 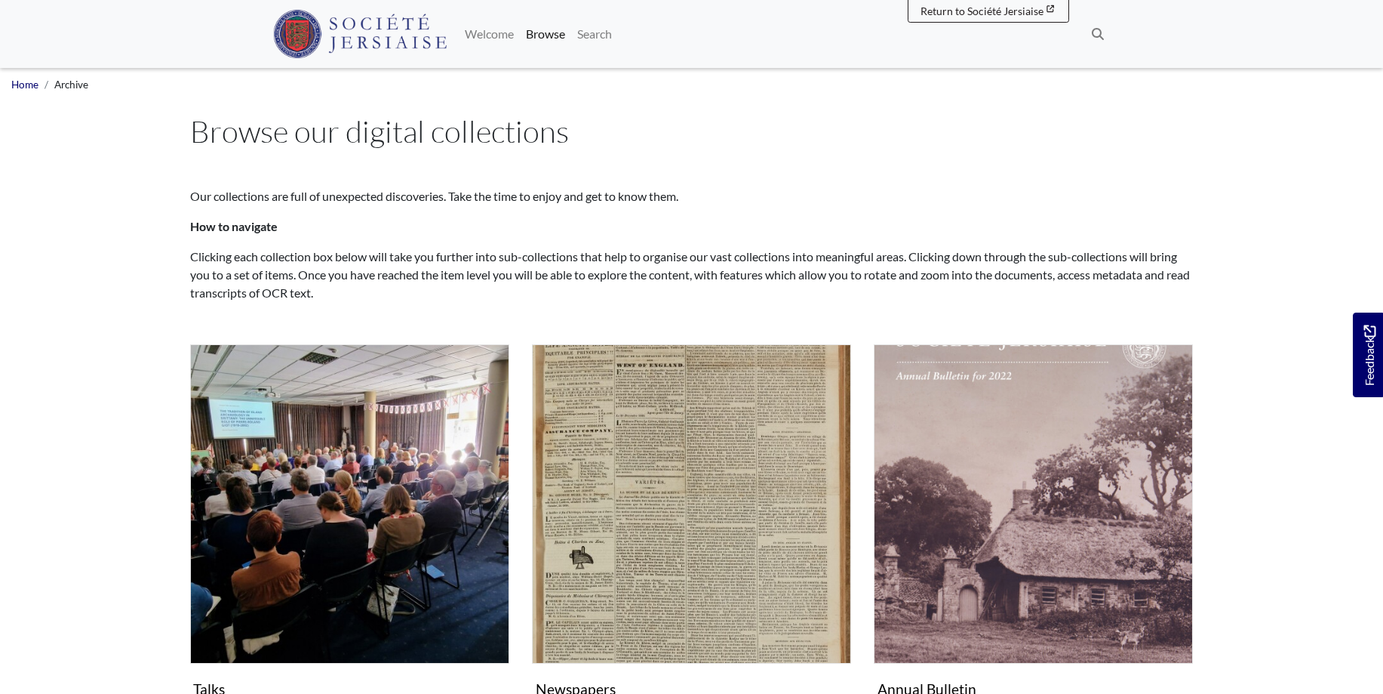 What do you see at coordinates (1368, 355) in the screenshot?
I see `a: Would you like to provide feedback?` at bounding box center [1368, 355].